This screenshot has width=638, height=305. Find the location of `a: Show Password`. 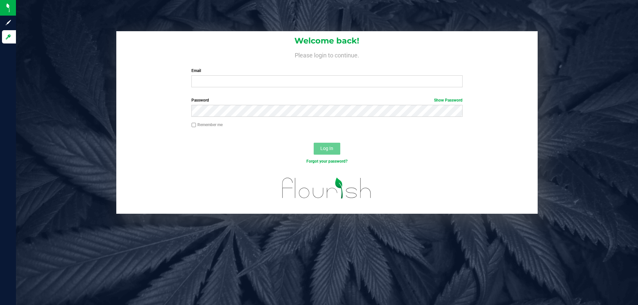

a: Show Password is located at coordinates (448, 100).